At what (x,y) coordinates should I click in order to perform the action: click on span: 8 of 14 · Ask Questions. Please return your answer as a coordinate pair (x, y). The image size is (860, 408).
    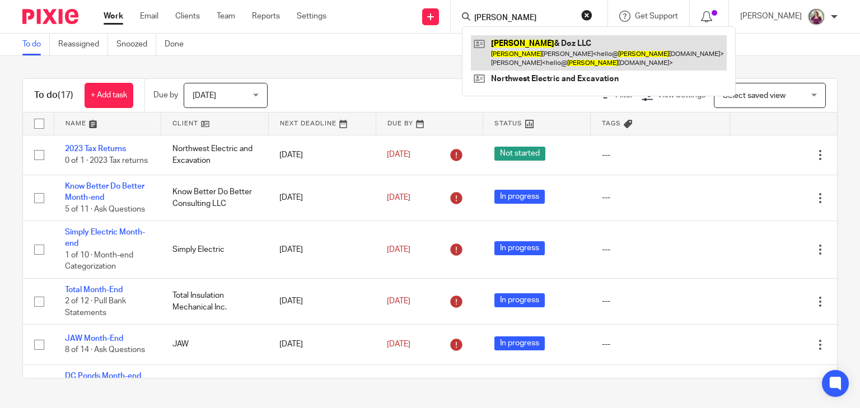
    Looking at the image, I should click on (105, 351).